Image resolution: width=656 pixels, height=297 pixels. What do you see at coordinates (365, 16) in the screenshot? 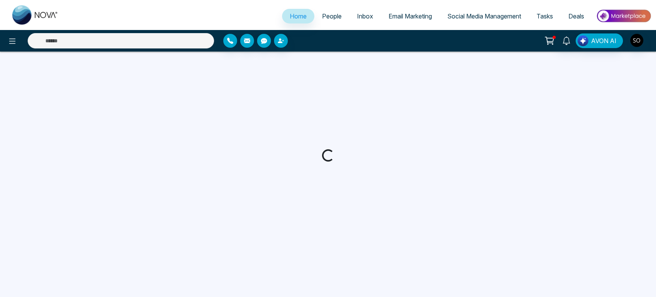
I see `a: Inbox` at bounding box center [365, 16].